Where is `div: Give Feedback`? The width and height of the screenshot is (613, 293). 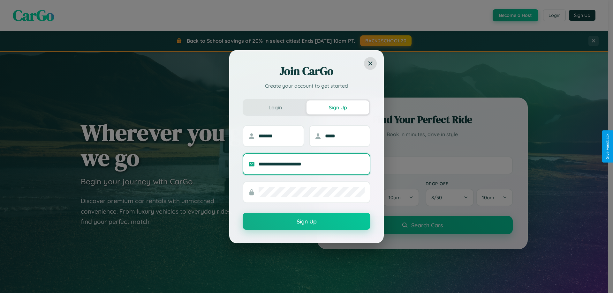
div: Give Feedback is located at coordinates (607, 147).